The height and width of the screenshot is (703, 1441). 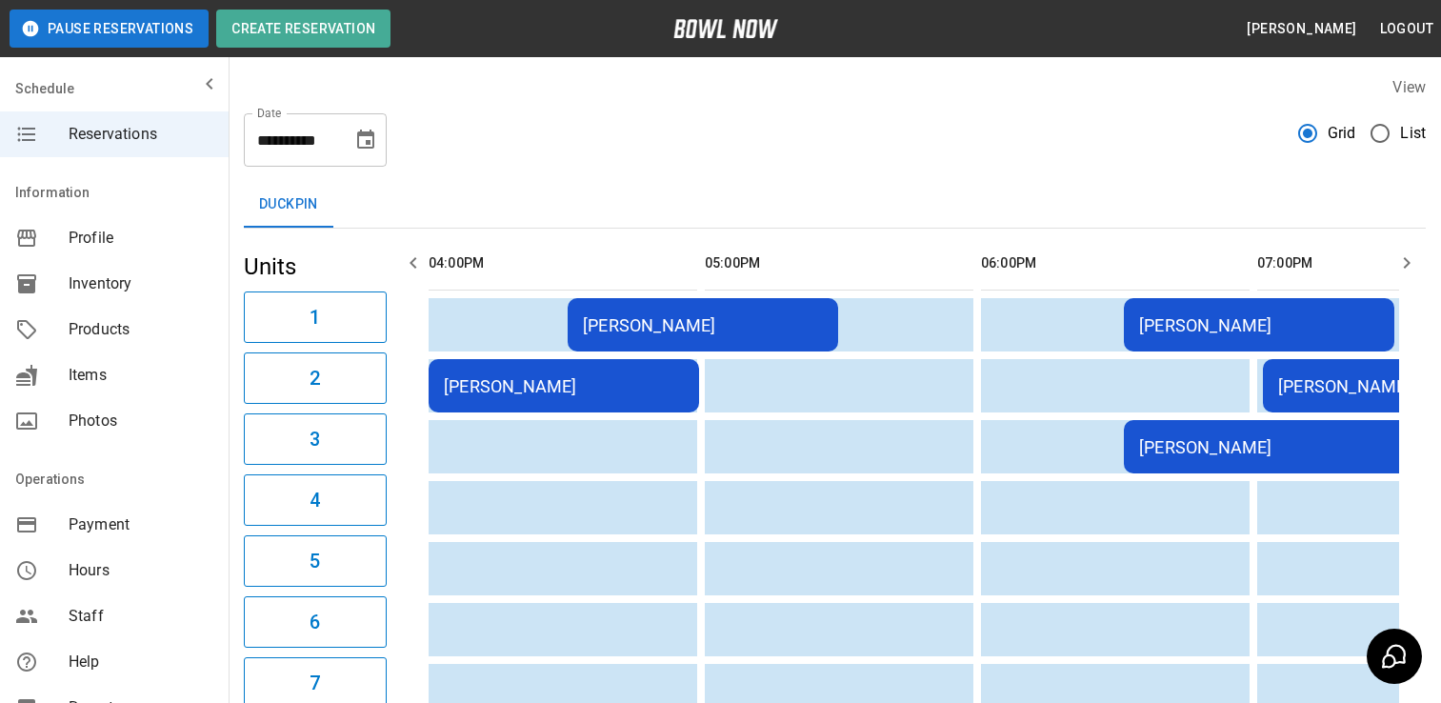 I want to click on h6: 6, so click(x=314, y=622).